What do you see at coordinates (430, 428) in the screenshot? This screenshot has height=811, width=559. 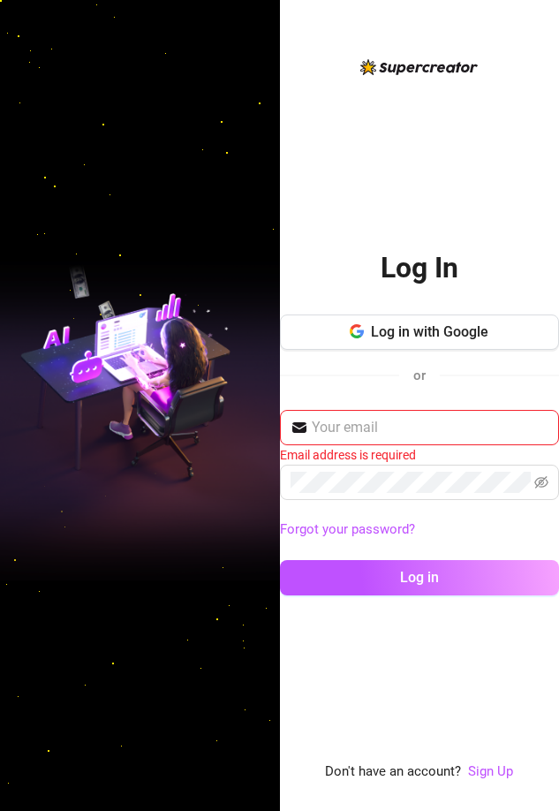 I see `input: Your email` at bounding box center [430, 428].